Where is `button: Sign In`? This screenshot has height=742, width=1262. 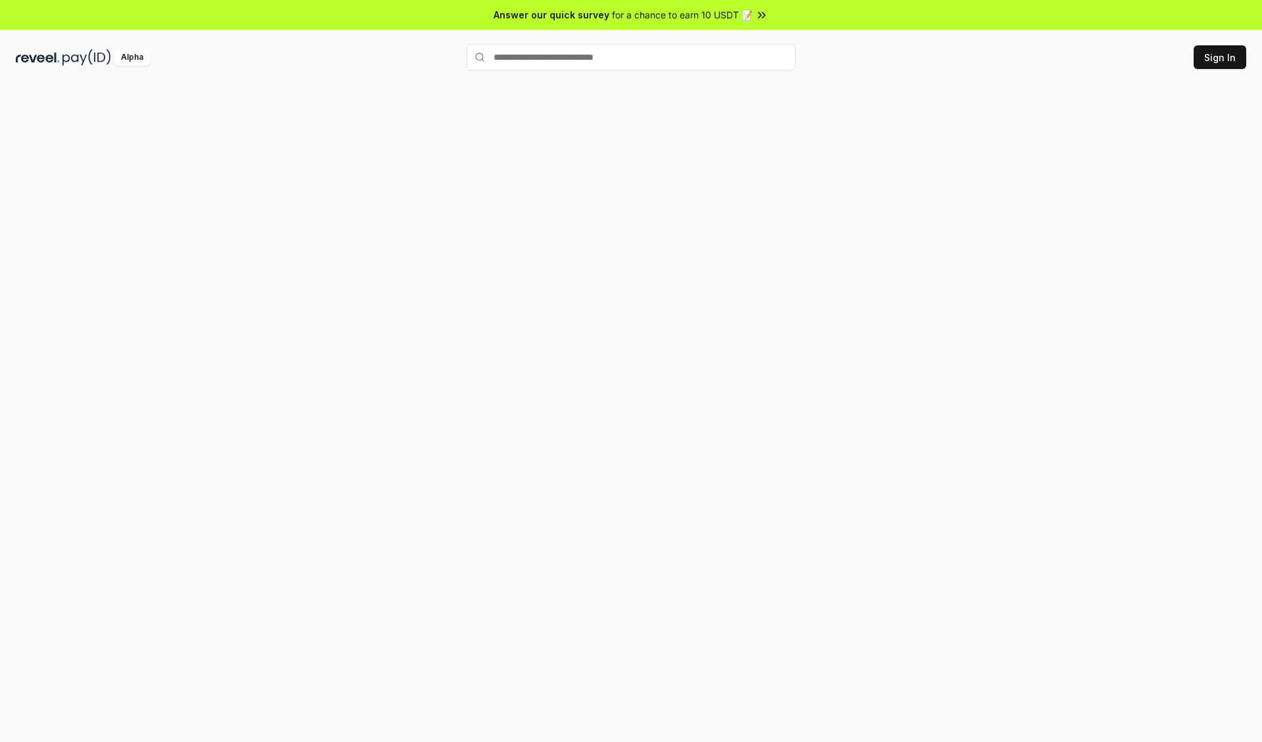 button: Sign In is located at coordinates (1220, 57).